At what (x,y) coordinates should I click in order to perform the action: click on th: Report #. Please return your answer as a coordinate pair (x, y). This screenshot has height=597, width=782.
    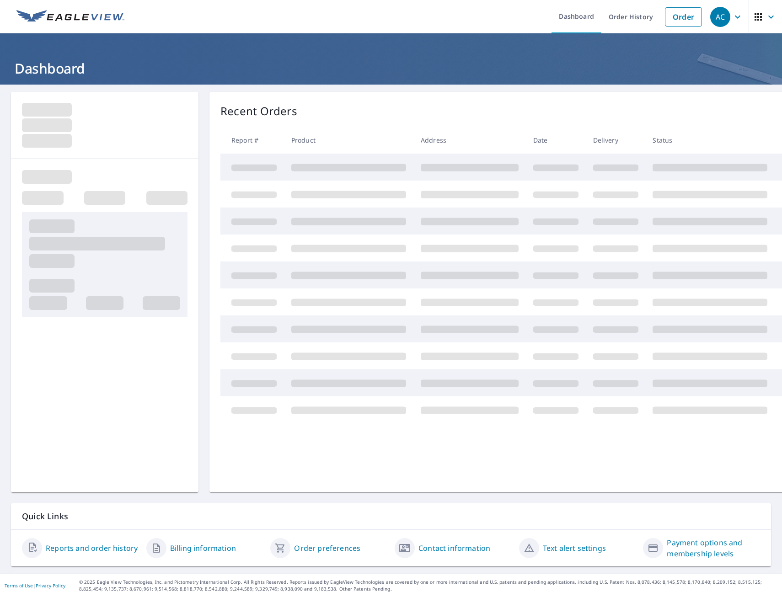
    Looking at the image, I should click on (252, 140).